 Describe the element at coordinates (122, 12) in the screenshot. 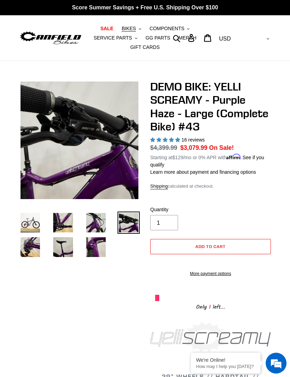

I see `div: Minimize live chat window` at that location.